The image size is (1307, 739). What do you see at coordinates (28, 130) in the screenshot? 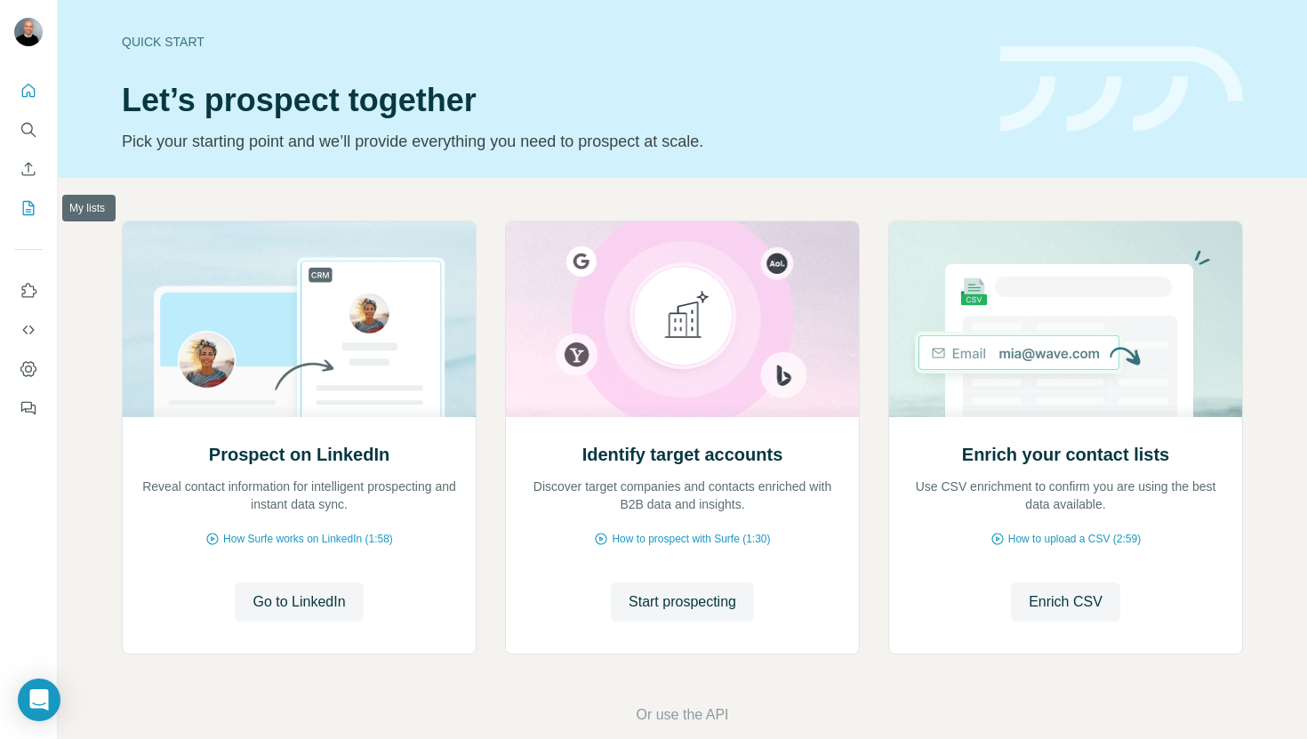
I see `button: Search` at bounding box center [28, 130].